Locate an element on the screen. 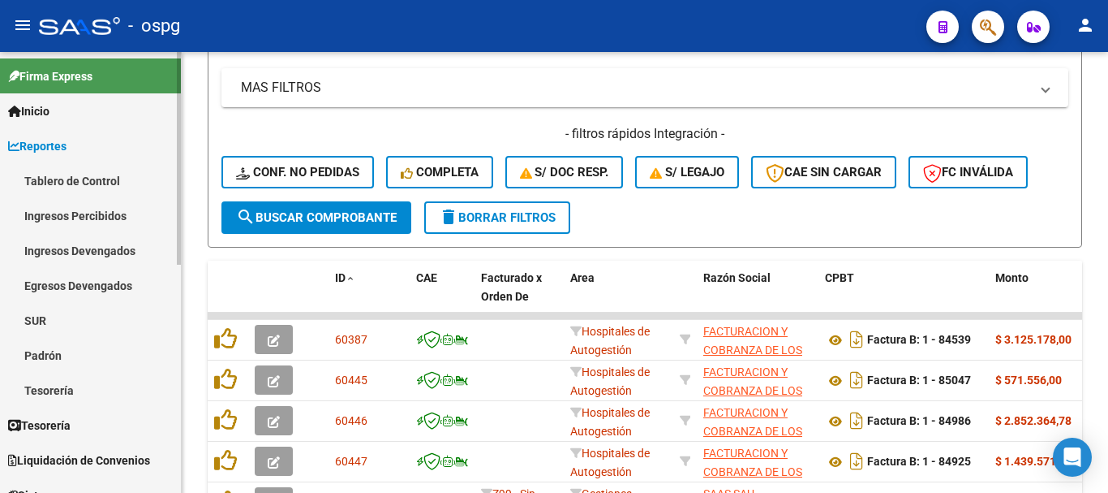  strong: $ 3.125.178,00 is located at coordinates (1034, 339).